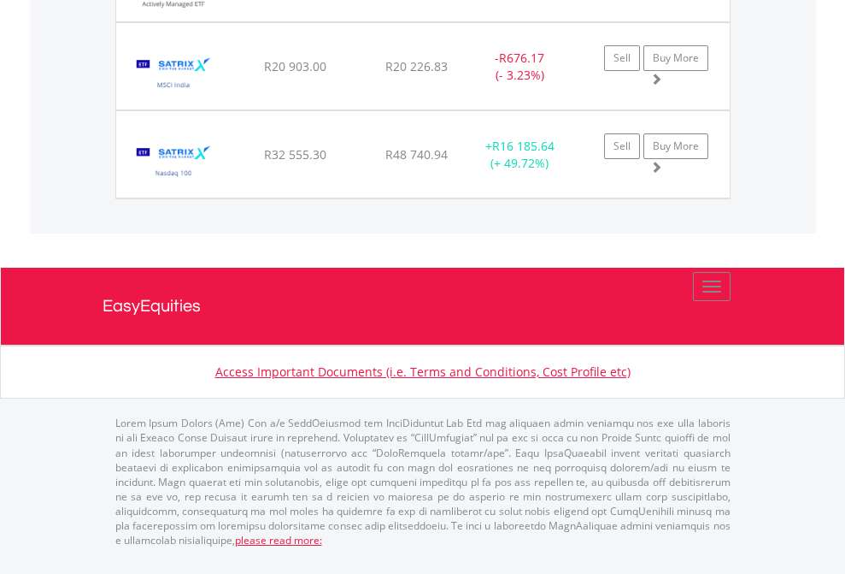  I want to click on a: Access Important Documents (i.e. Terms and Conditions, Cost Profile etc), so click(423, 371).